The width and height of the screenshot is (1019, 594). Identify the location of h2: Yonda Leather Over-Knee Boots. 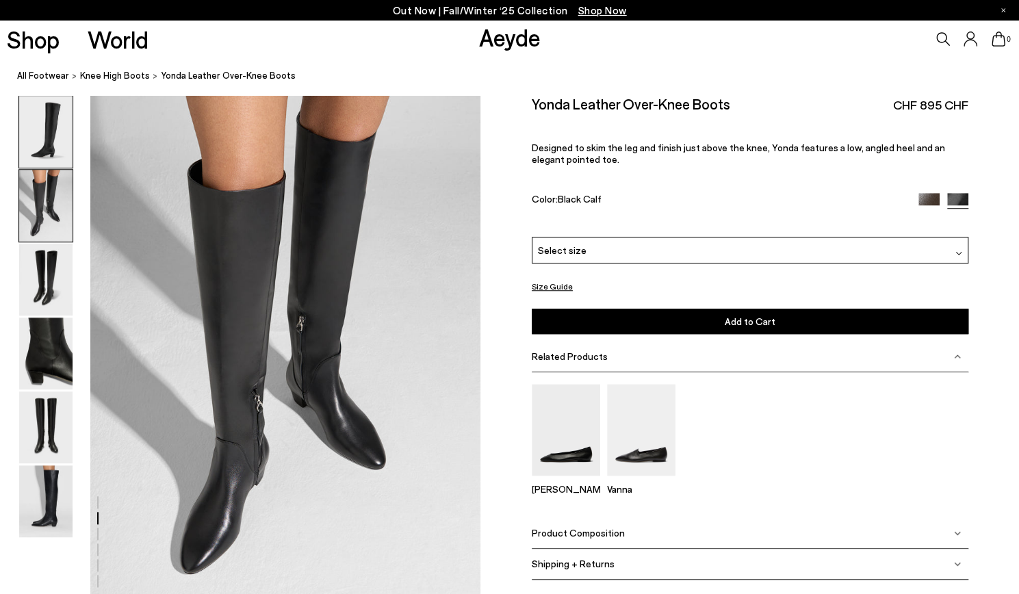
(631, 103).